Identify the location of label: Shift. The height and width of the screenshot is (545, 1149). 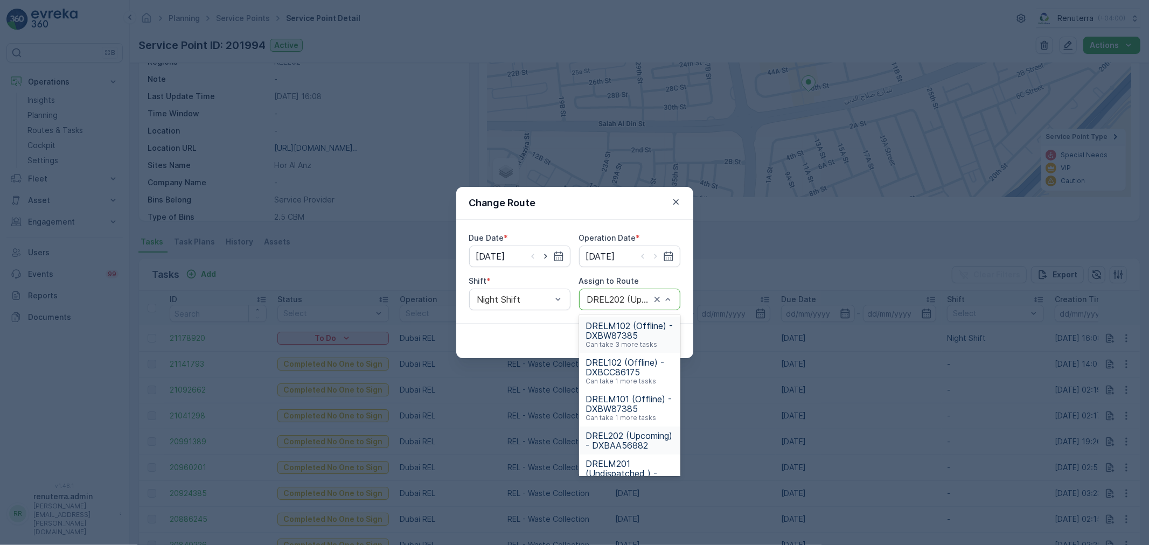
(478, 281).